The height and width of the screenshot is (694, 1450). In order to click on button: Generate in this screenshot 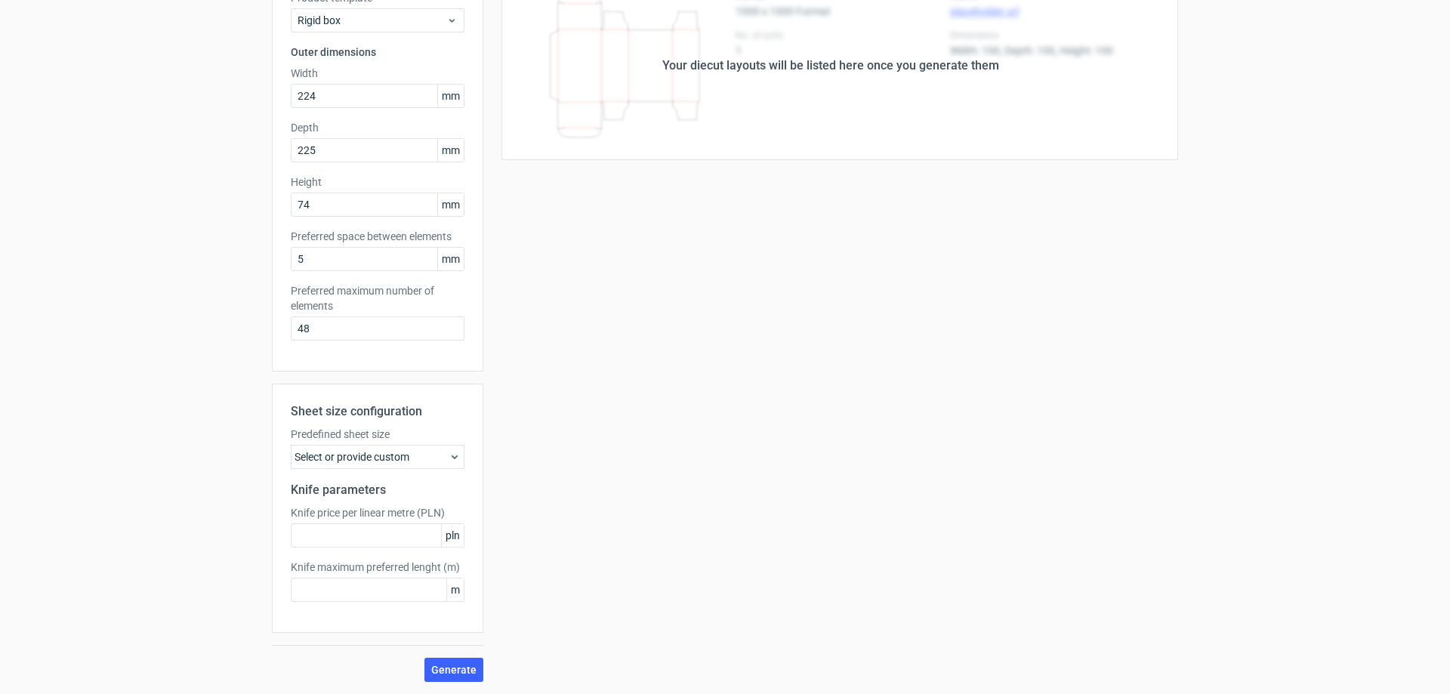, I will do `click(454, 670)`.